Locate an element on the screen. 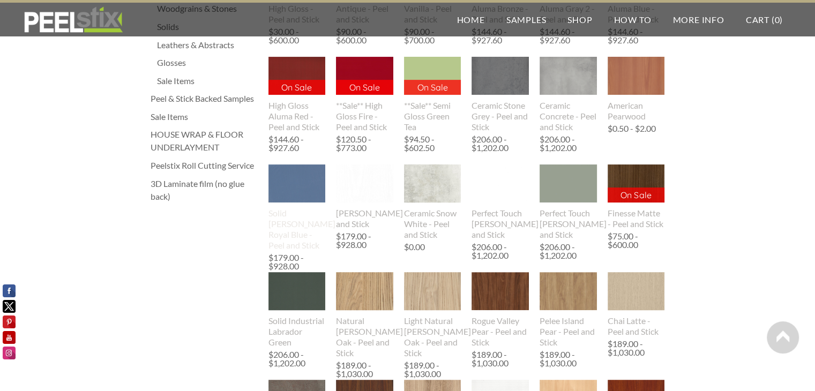 Image resolution: width=815 pixels, height=391 pixels. a: Samples is located at coordinates (526, 19).